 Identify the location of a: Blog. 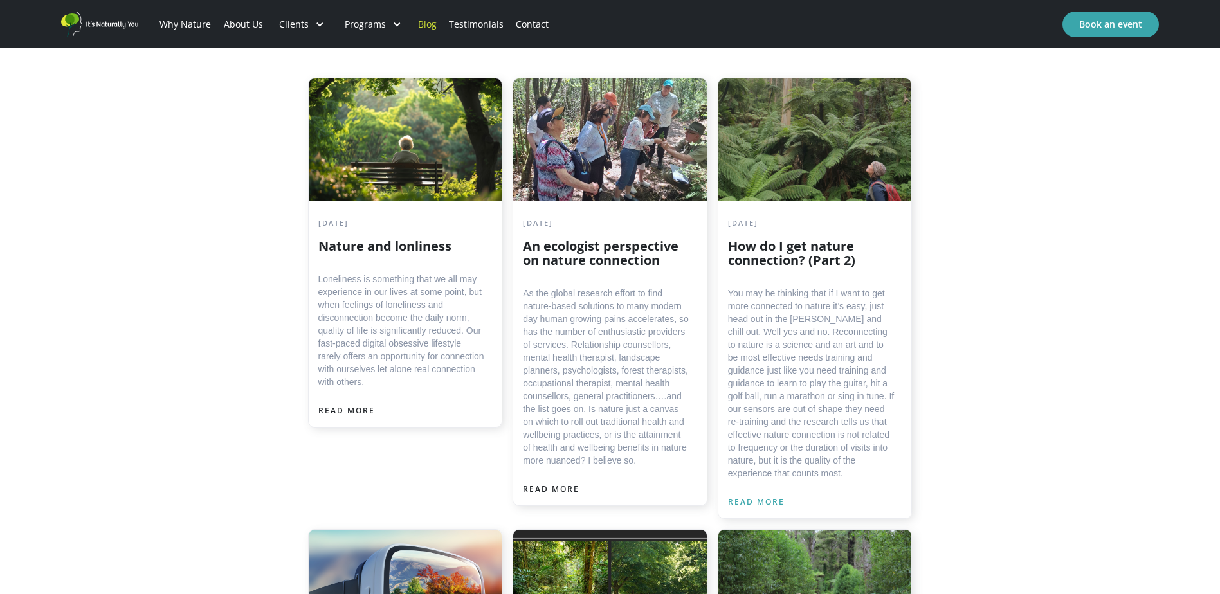
(427, 24).